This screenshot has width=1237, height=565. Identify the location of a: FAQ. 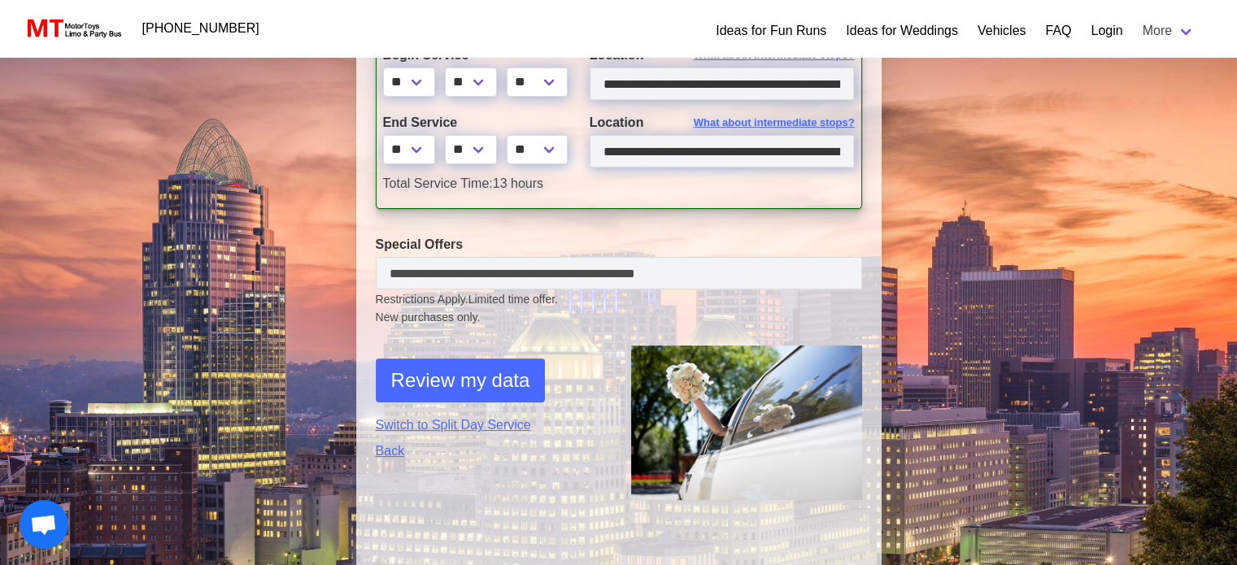
(1058, 31).